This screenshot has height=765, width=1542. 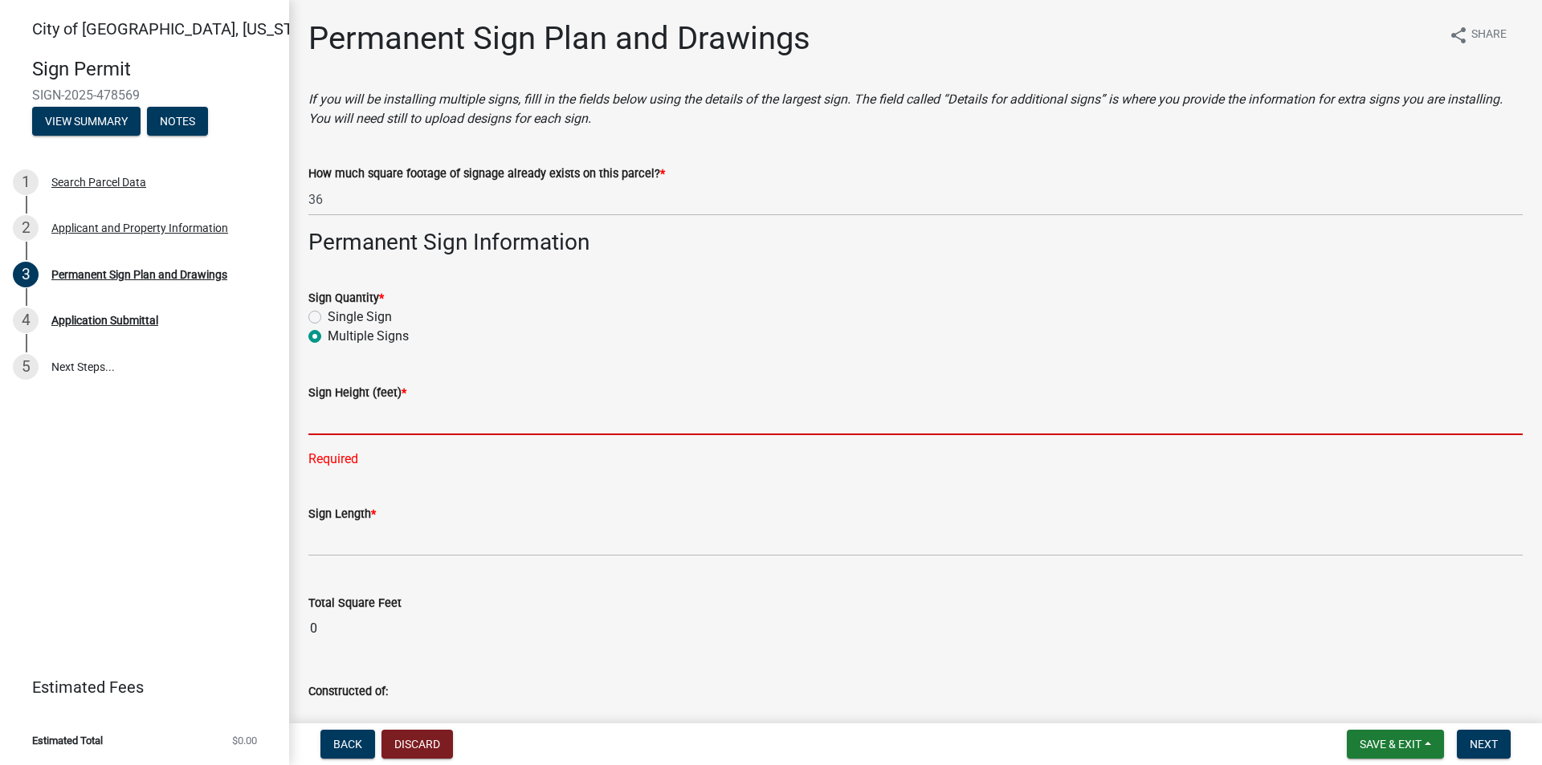 What do you see at coordinates (1483, 744) in the screenshot?
I see `button: Next` at bounding box center [1483, 744].